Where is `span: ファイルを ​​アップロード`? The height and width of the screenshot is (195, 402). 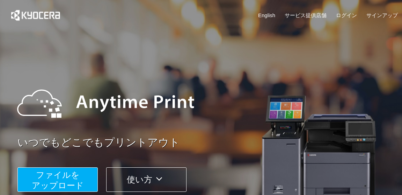 span: ファイルを ​​アップロード is located at coordinates (58, 180).